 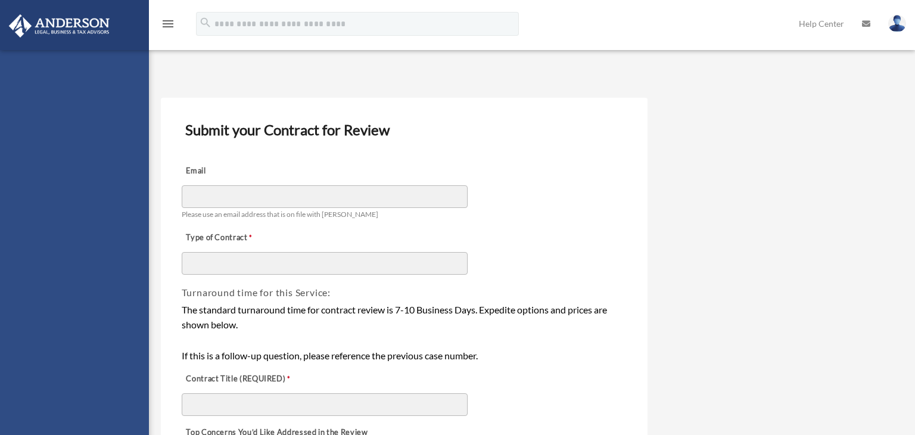 I want to click on img: User Pic, so click(x=897, y=23).